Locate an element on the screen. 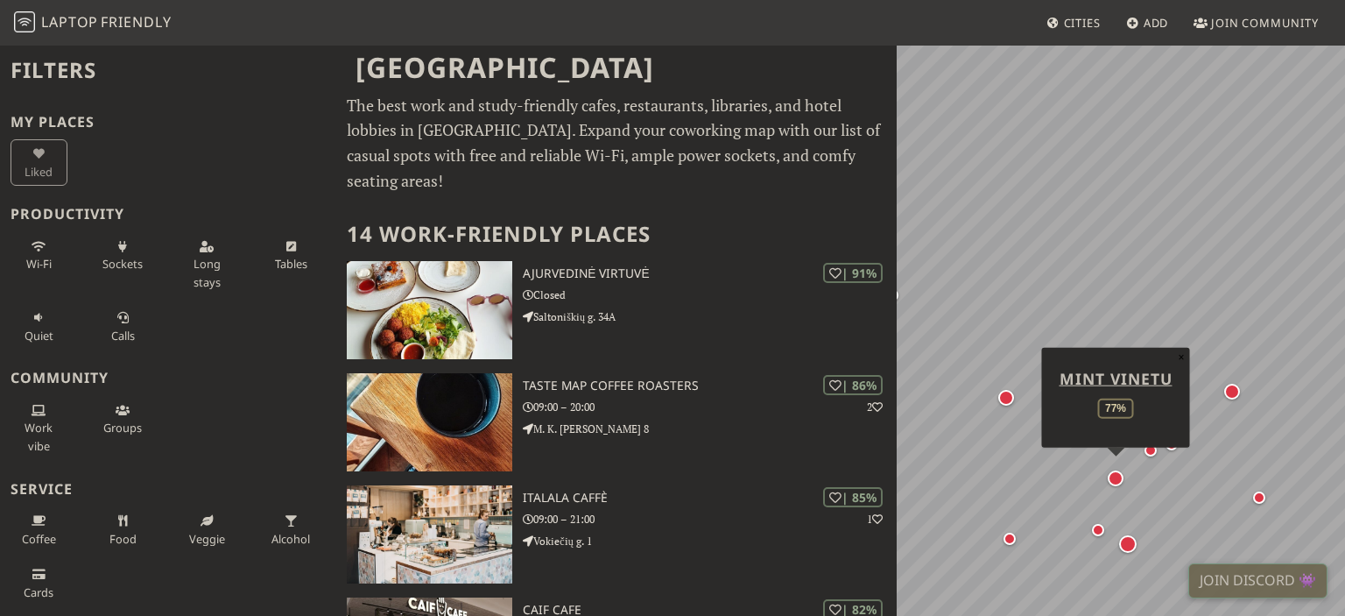 This screenshot has width=1345, height=616. button: Veggie is located at coordinates (207, 529).